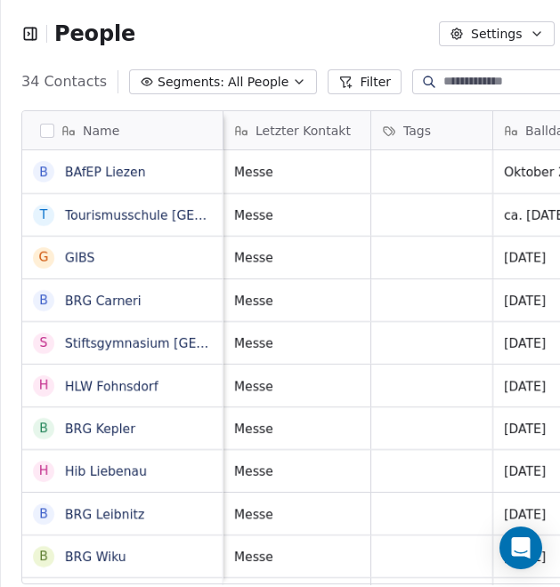 This screenshot has height=587, width=560. What do you see at coordinates (123, 368) in the screenshot?
I see `div: grid` at bounding box center [123, 368].